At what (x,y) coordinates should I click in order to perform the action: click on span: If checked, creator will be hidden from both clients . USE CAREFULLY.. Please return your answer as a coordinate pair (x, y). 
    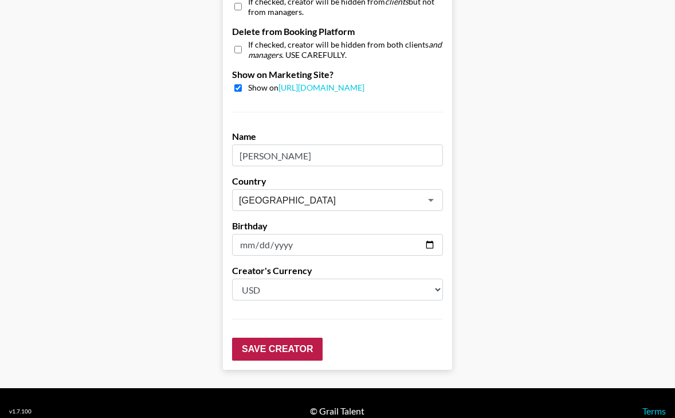
    Looking at the image, I should click on (346, 49).